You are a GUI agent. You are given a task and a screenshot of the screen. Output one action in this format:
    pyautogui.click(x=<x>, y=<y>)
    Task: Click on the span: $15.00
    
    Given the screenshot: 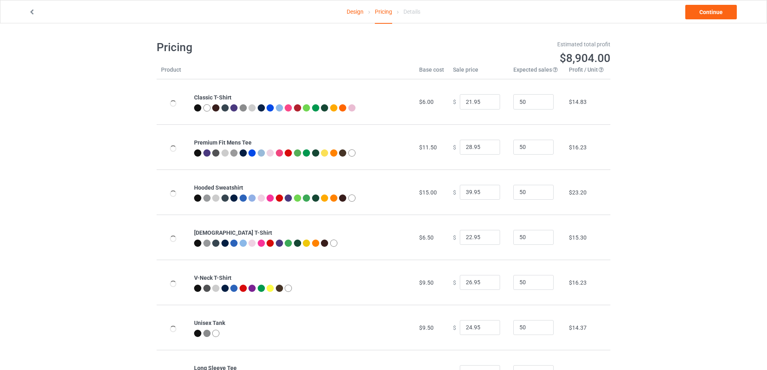 What is the action you would take?
    pyautogui.click(x=428, y=192)
    